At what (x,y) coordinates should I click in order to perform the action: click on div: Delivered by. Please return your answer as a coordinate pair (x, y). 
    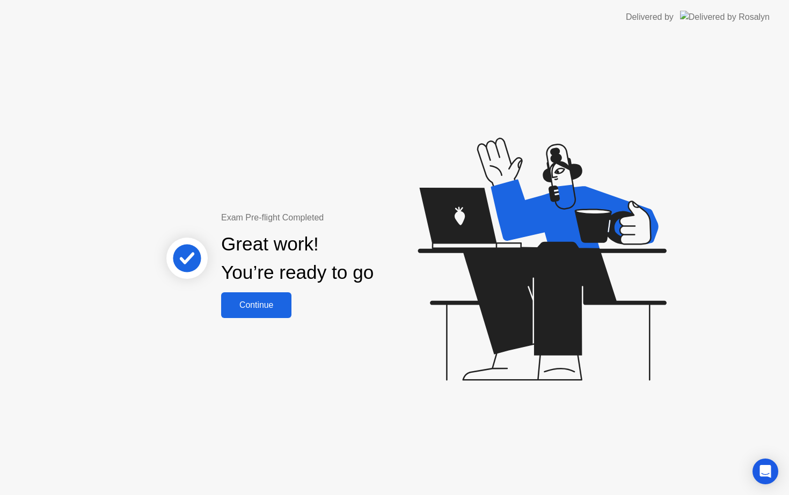
    Looking at the image, I should click on (649, 17).